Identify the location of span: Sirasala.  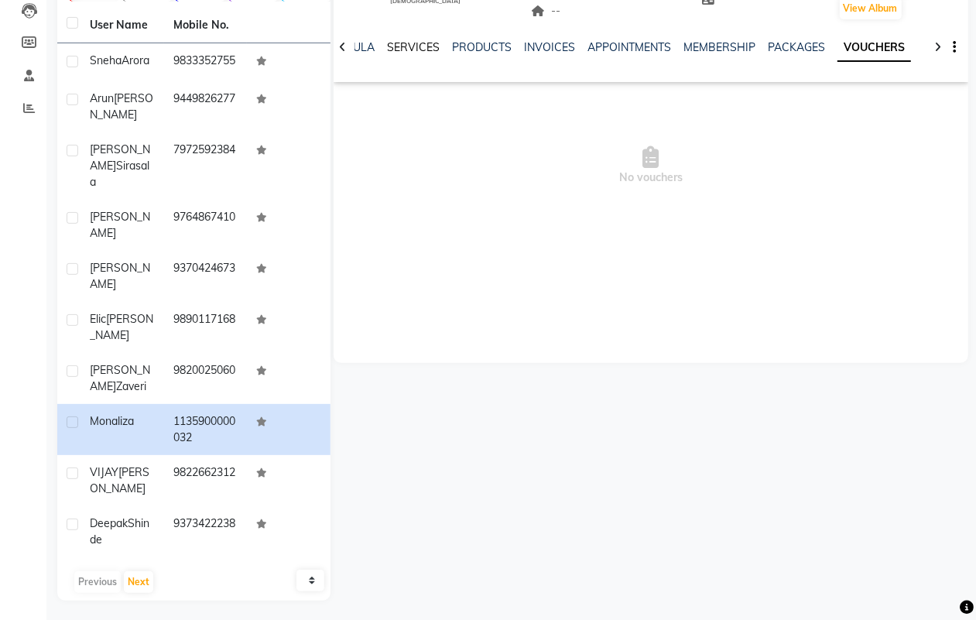
(119, 173).